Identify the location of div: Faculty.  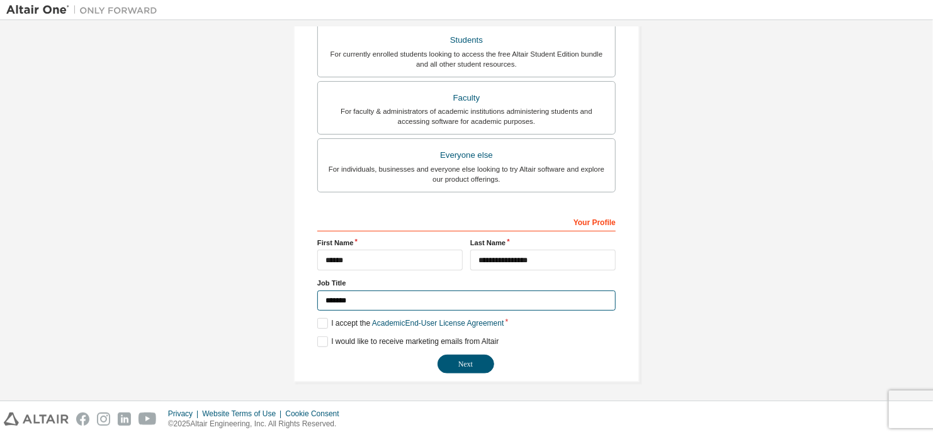
(466, 98).